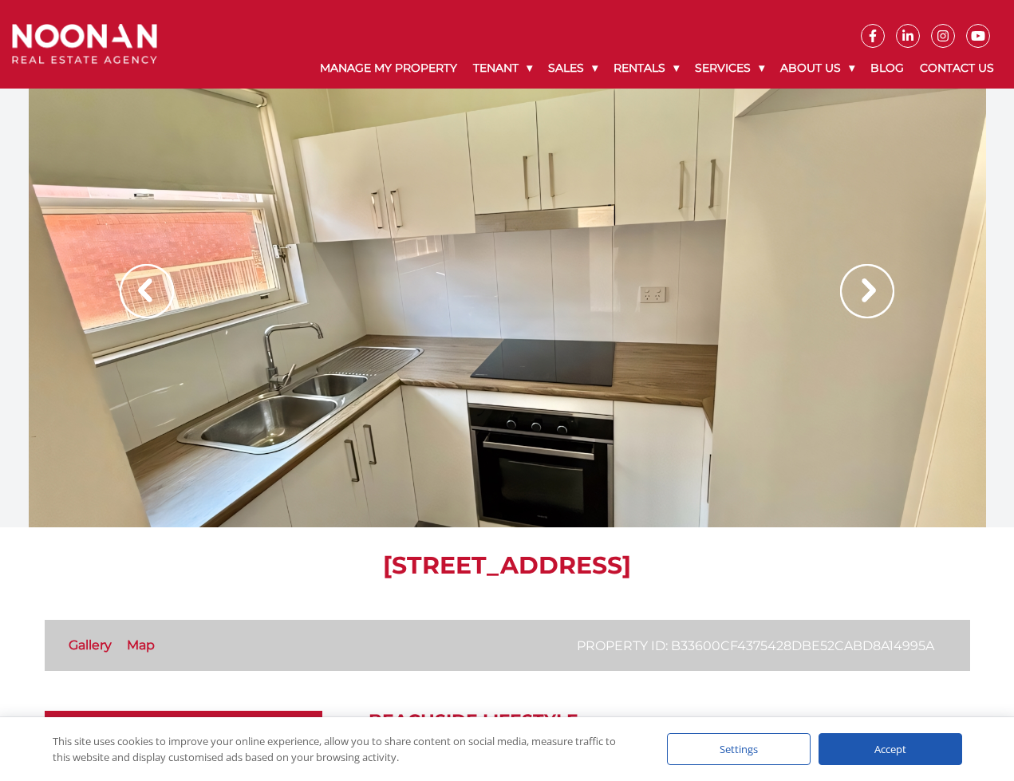 This screenshot has width=1014, height=781. What do you see at coordinates (729, 68) in the screenshot?
I see `a: Services` at bounding box center [729, 68].